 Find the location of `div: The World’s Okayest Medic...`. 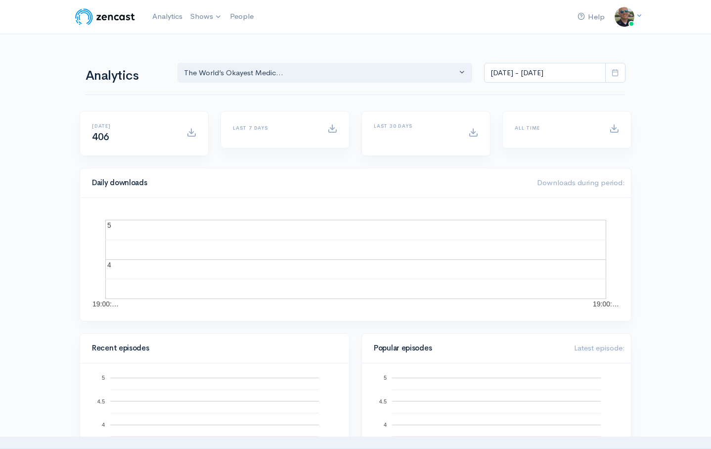

div: The World’s Okayest Medic... is located at coordinates (321, 73).